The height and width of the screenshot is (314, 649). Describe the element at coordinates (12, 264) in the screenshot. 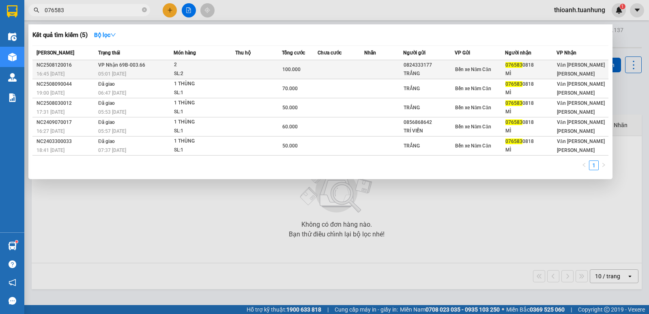

I see `span: question-circle` at that location.